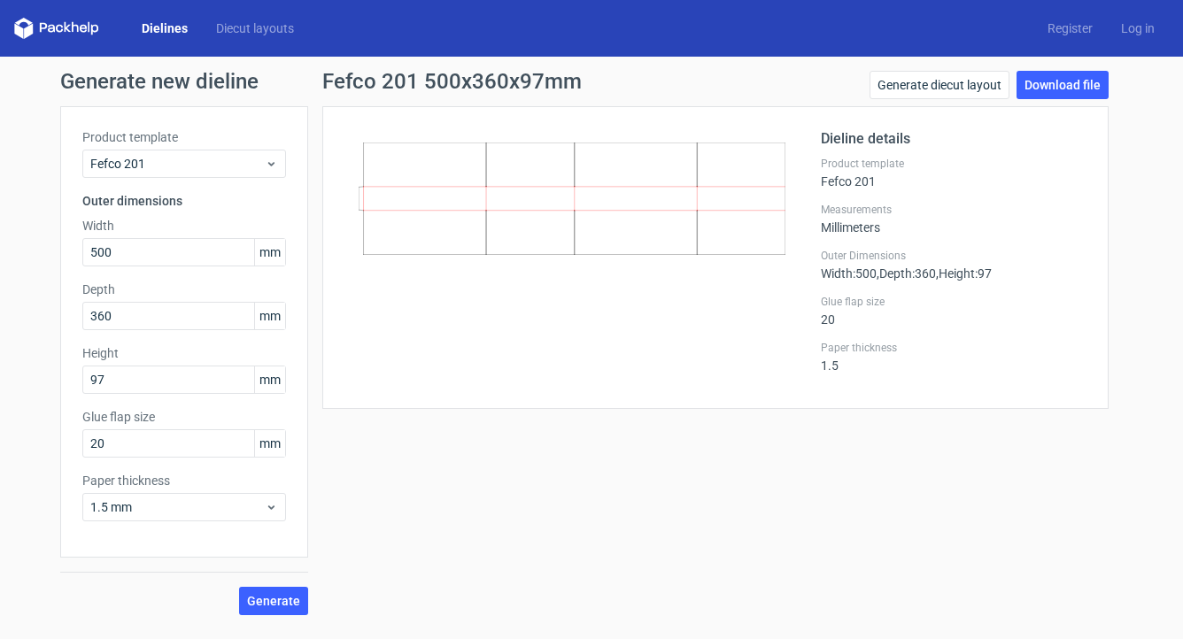 This screenshot has height=639, width=1183. I want to click on h2: Dieline details, so click(954, 139).